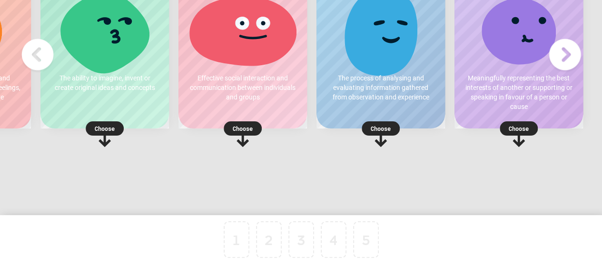 The height and width of the screenshot is (266, 602). I want to click on p: Effective social interaction and communication between individuals and groups, so click(243, 88).